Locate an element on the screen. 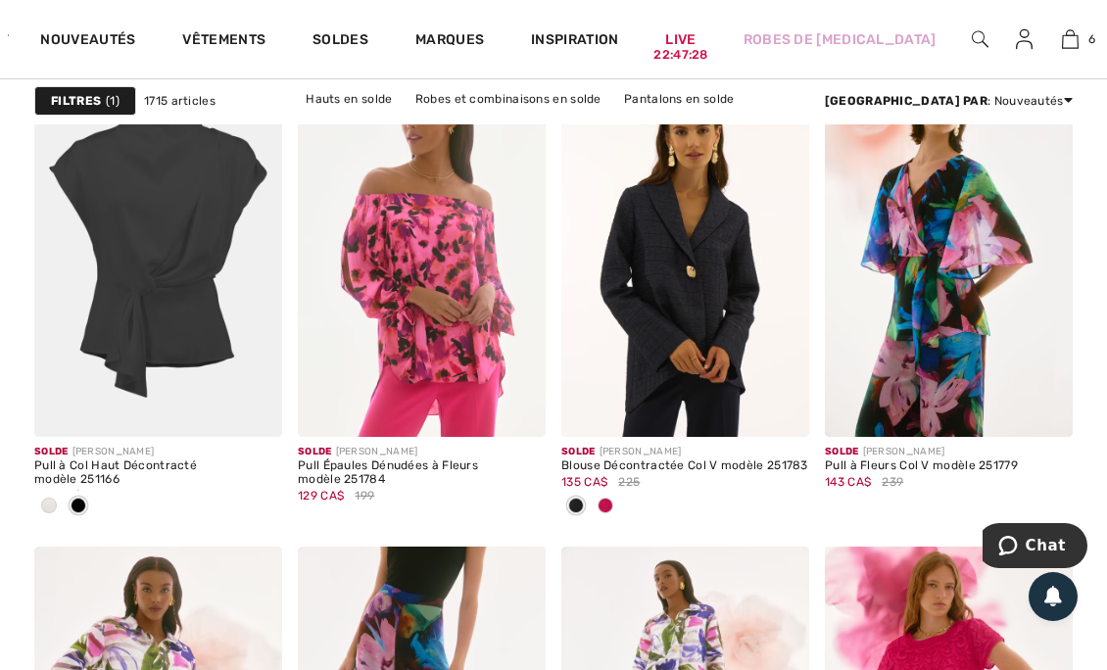  div: Geranium is located at coordinates (606, 507).